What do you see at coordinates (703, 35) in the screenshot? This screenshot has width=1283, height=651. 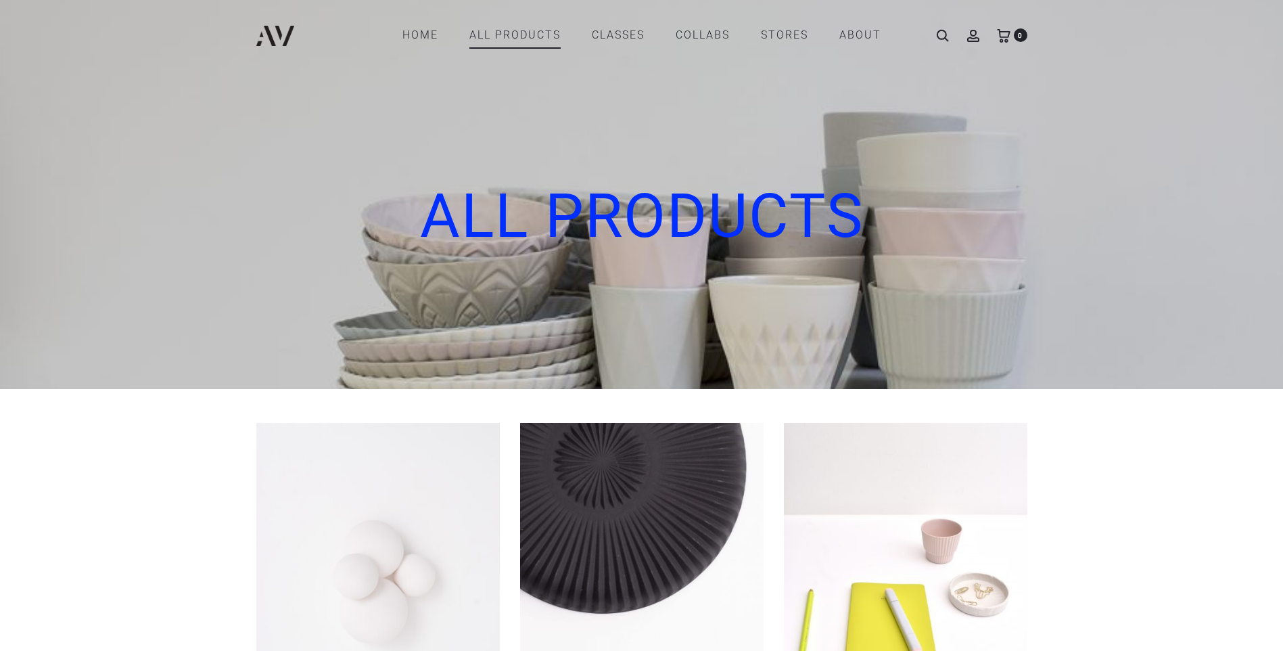 I see `a: COLLABS` at bounding box center [703, 35].